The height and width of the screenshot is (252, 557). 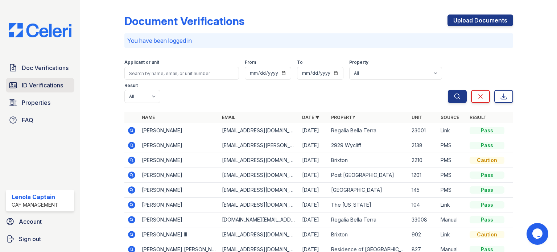 What do you see at coordinates (368, 145) in the screenshot?
I see `td: 2929 Wycliff` at bounding box center [368, 145].